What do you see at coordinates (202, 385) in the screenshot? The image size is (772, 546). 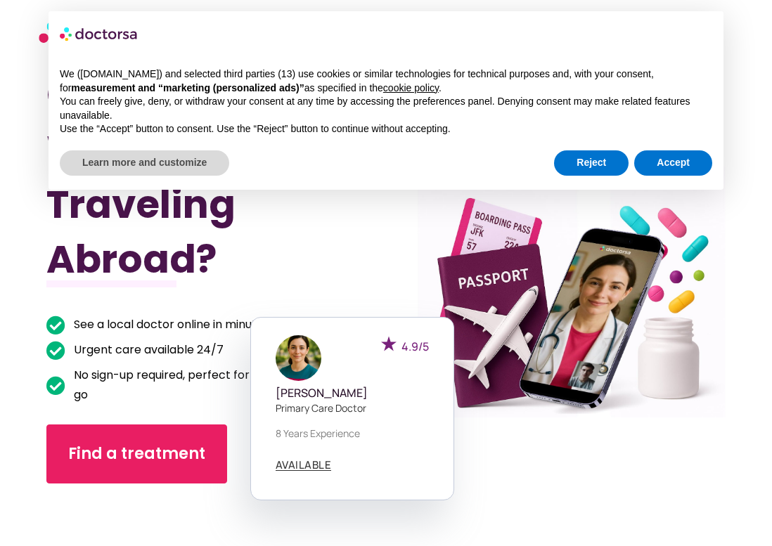 I see `span: No sign-up required, perfect for tourists on the go` at bounding box center [202, 385].